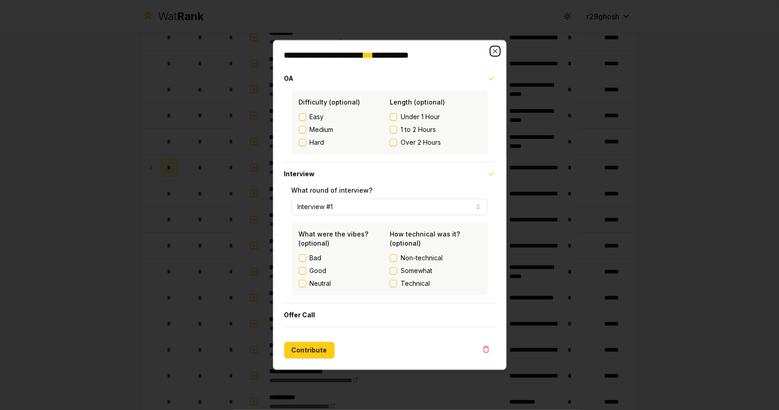 The image size is (779, 410). Describe the element at coordinates (421, 143) in the screenshot. I see `span: Over 2 Hours` at that location.